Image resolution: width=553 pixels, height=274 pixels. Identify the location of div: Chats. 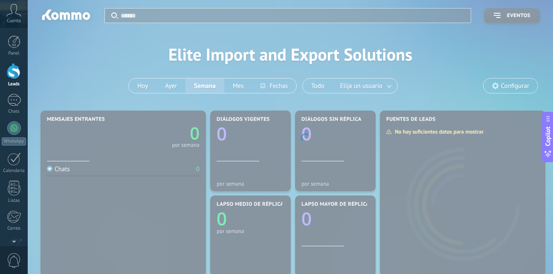
(14, 111).